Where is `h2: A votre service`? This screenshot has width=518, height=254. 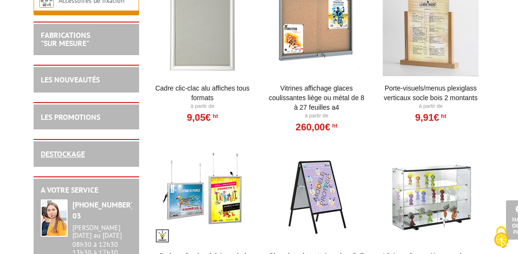 h2: A votre service is located at coordinates (86, 190).